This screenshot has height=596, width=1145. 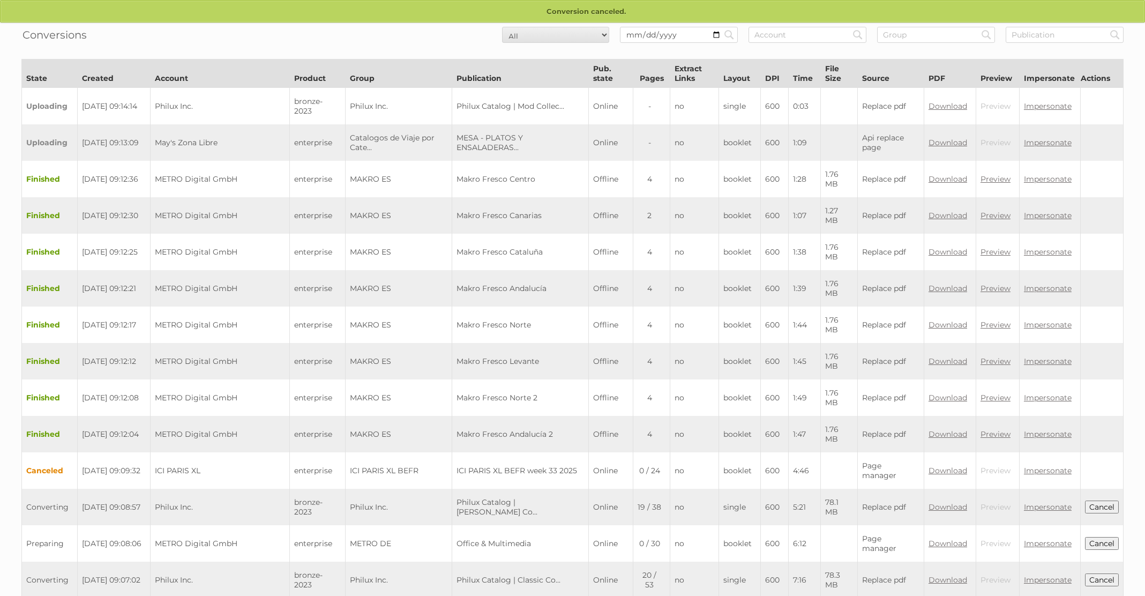 What do you see at coordinates (997, 543) in the screenshot?
I see `td: Preview` at bounding box center [997, 543].